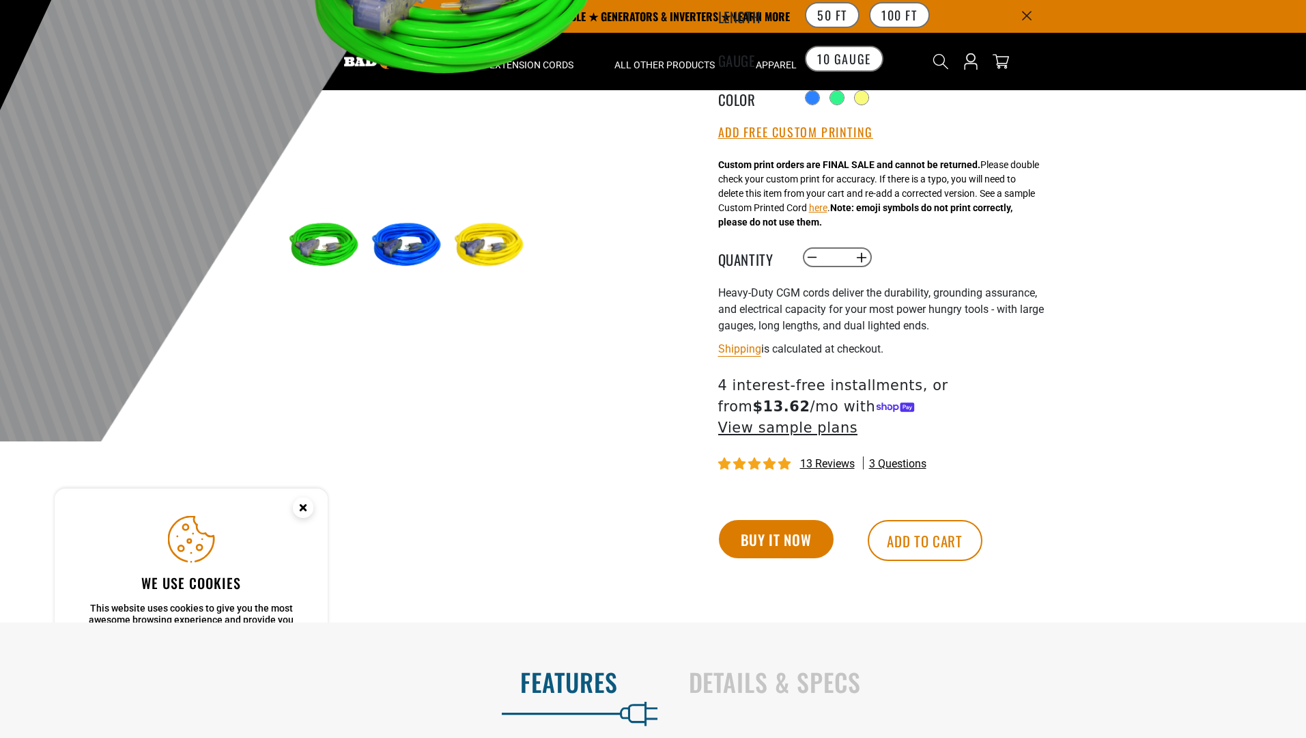 This screenshot has width=1306, height=738. Describe the element at coordinates (753, 257) in the screenshot. I see `label: Quantity` at that location.